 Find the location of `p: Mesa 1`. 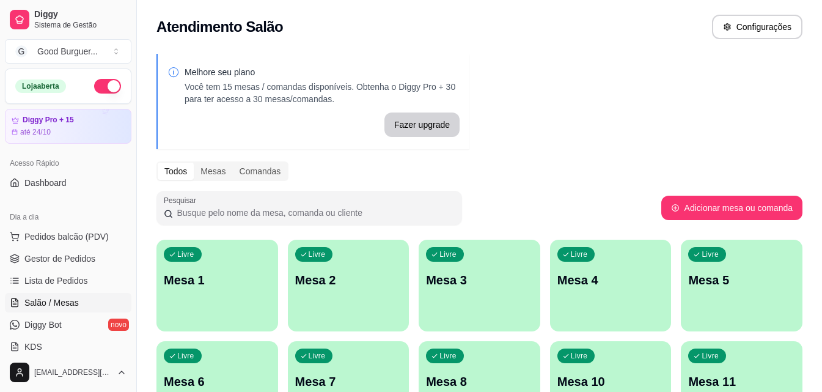

p: Mesa 1 is located at coordinates (217, 280).